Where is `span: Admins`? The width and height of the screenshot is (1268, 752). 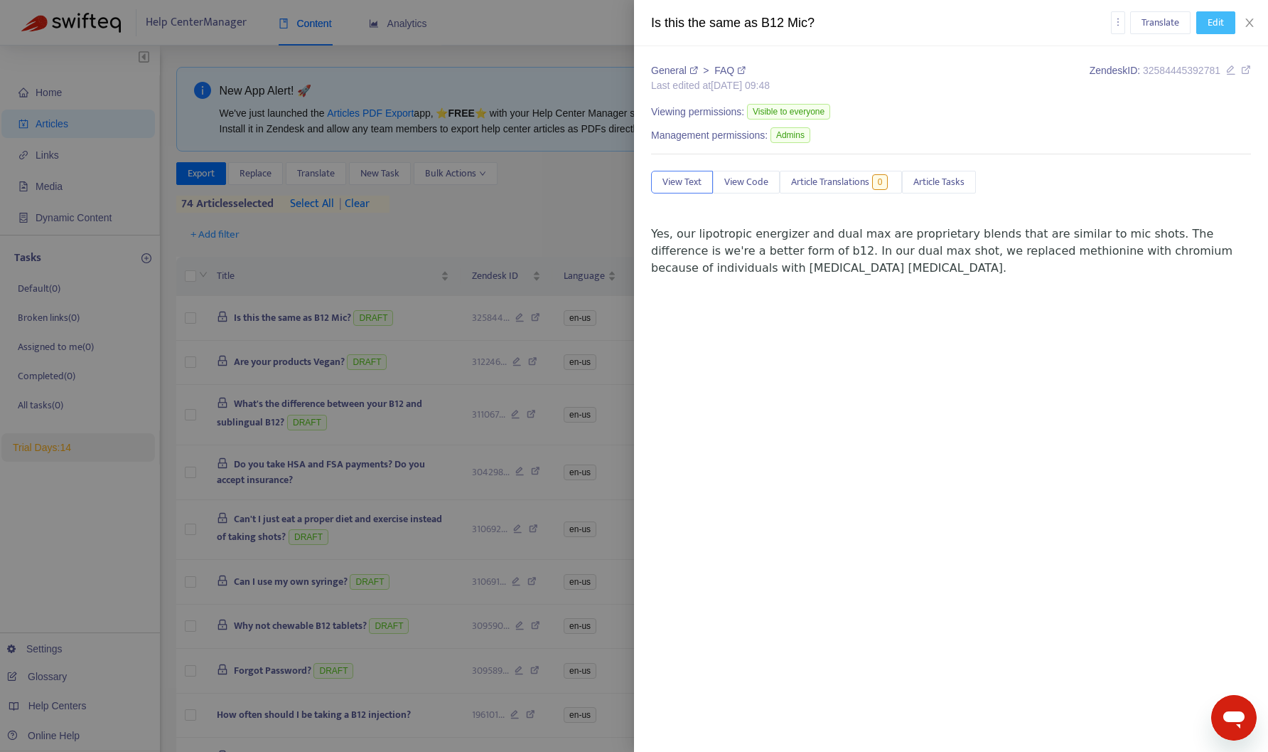 span: Admins is located at coordinates (791, 135).